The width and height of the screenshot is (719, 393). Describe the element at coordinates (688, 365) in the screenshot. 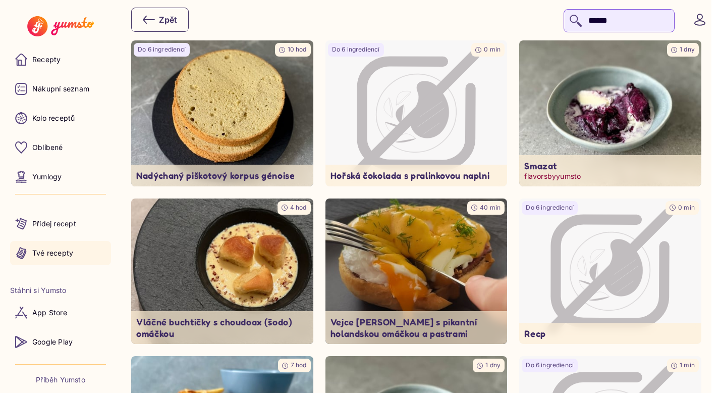

I see `span: 1 min` at that location.